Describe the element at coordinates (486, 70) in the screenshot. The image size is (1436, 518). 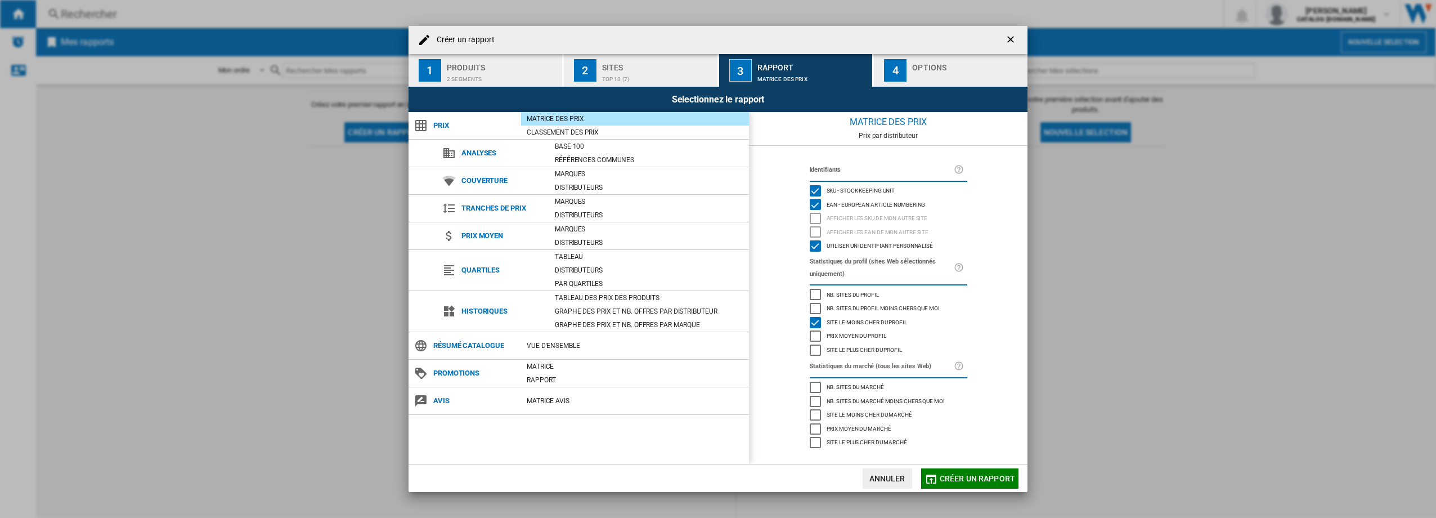
I see `button: 1 Produits 2 segments` at that location.